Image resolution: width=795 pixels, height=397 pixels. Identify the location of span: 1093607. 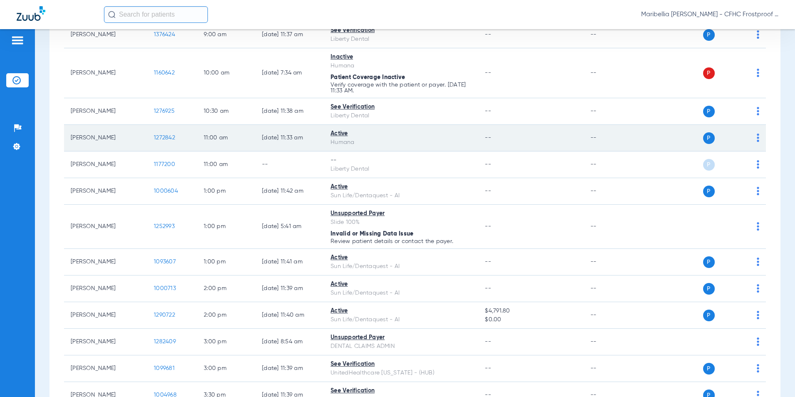
(165, 261).